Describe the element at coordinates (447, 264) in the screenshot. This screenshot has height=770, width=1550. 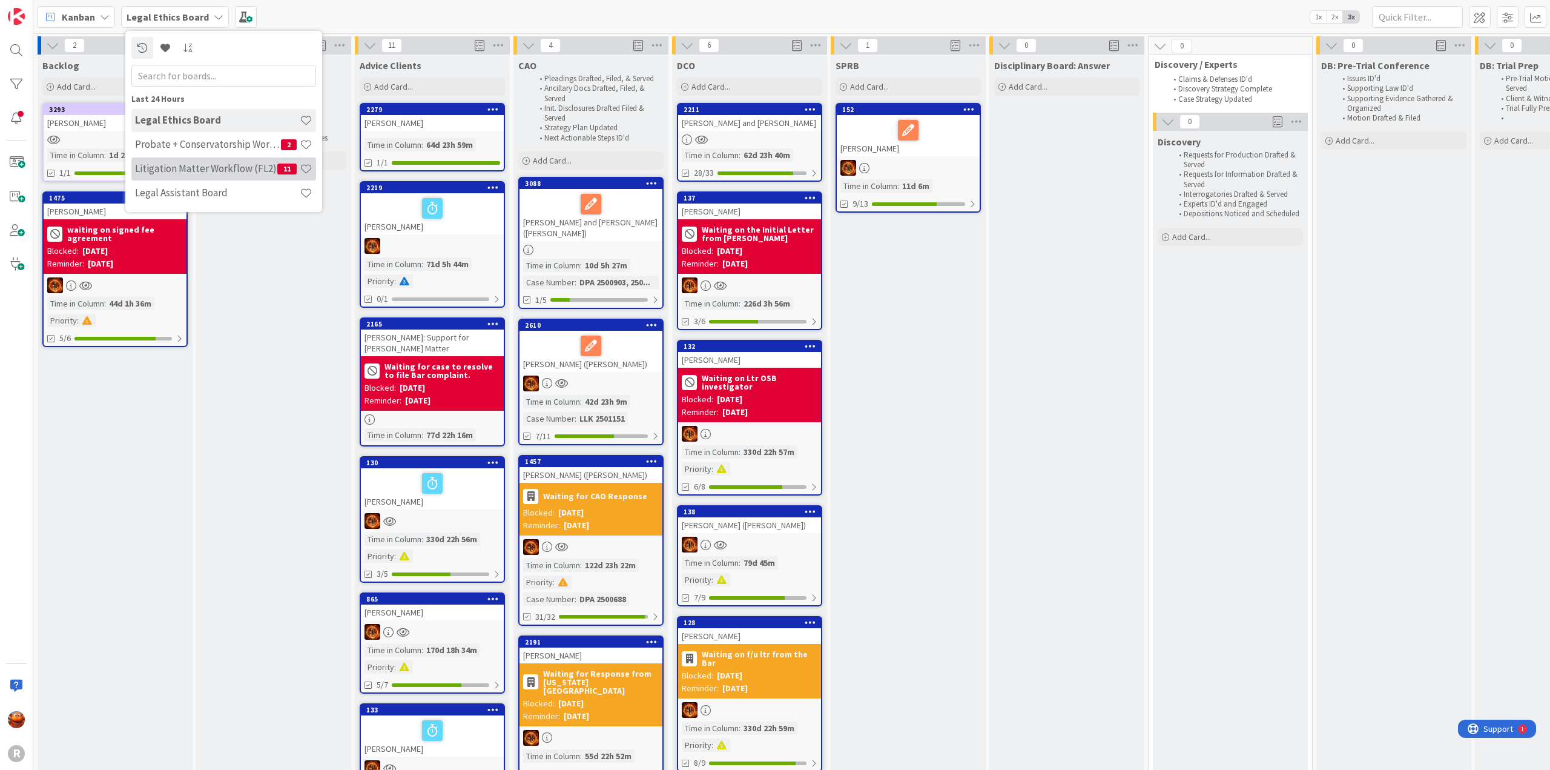
I see `div: 71d 5h 44m` at that location.